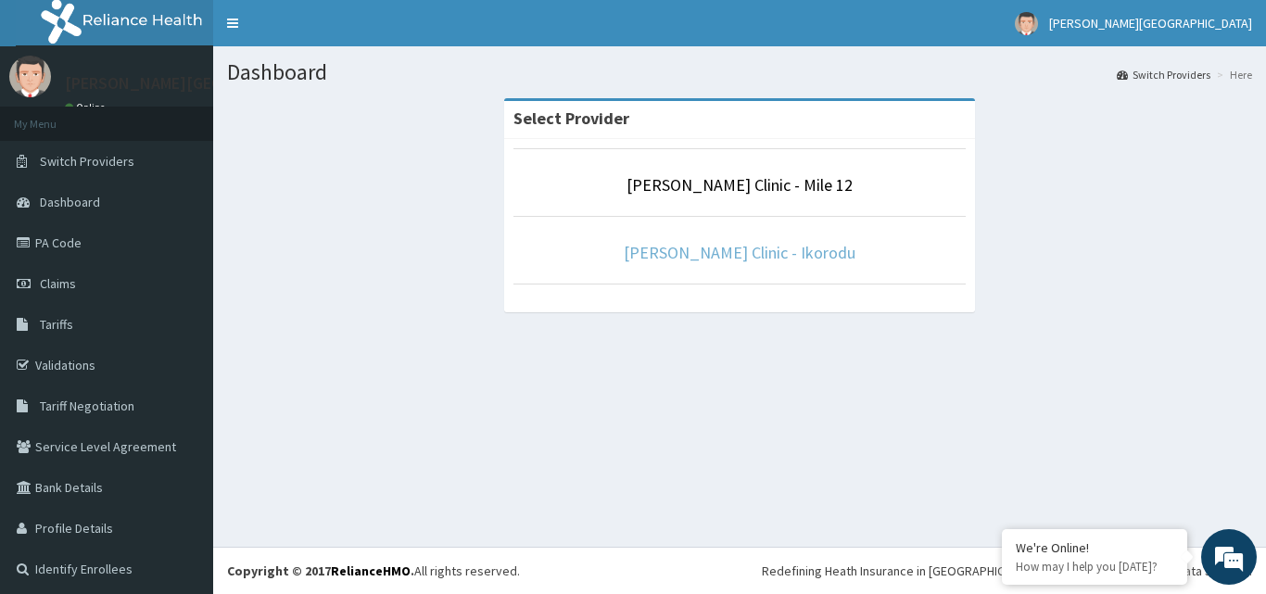 The image size is (1266, 594). Describe the element at coordinates (57, 324) in the screenshot. I see `span: Tariffs` at that location.